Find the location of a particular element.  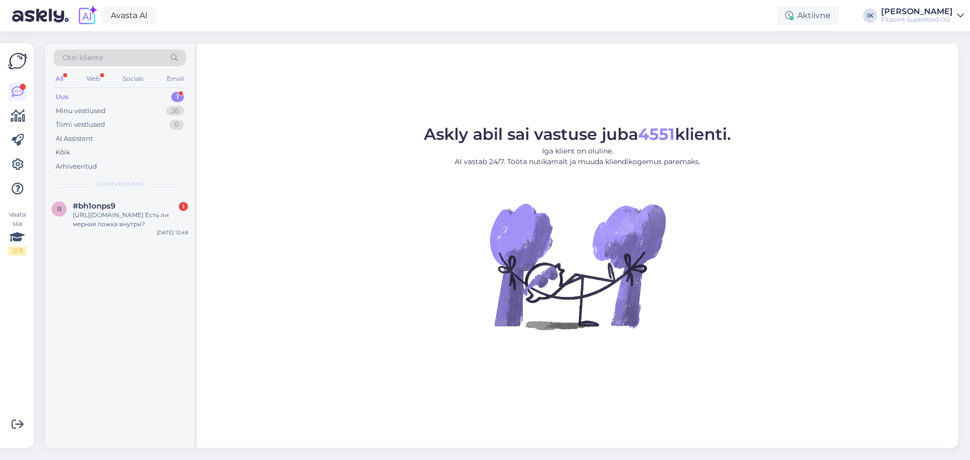

span: b is located at coordinates (59, 209).